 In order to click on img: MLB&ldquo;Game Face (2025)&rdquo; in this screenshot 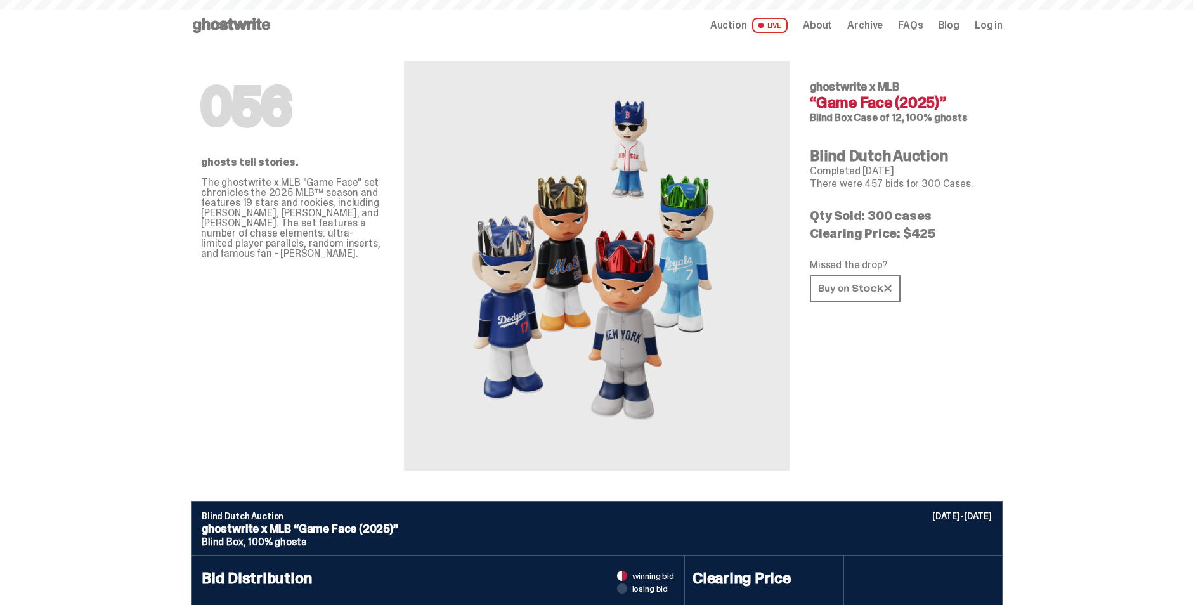, I will do `click(597, 266)`.